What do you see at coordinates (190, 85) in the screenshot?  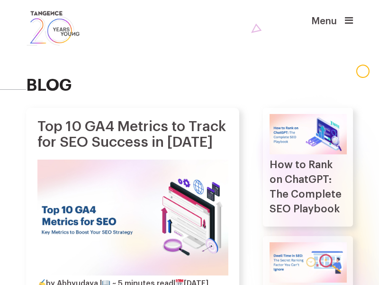 I see `h2: blog` at bounding box center [190, 85].